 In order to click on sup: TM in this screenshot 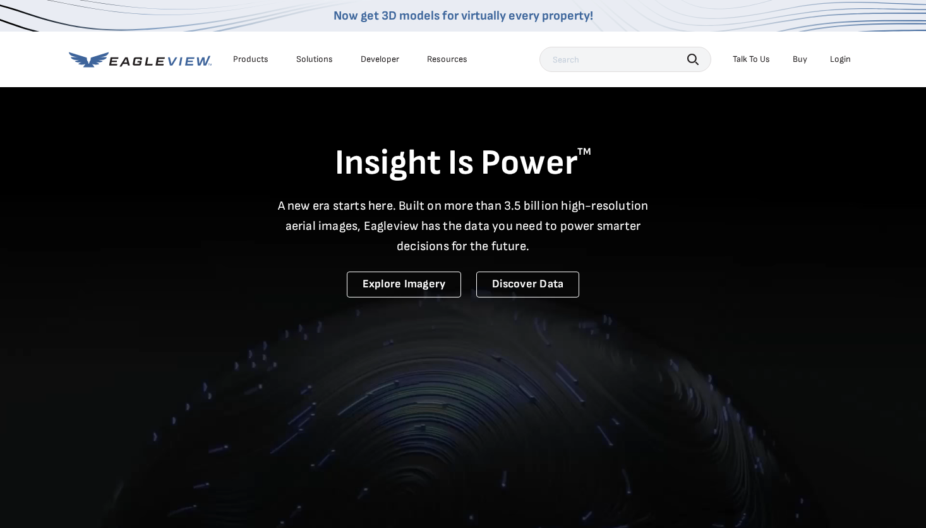, I will do `click(584, 152)`.